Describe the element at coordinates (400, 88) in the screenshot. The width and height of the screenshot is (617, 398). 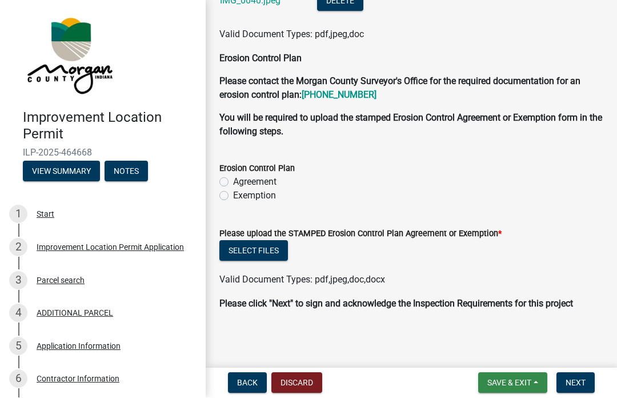
I see `strong: Please contact the Morgan County Surveyor's Office for the required documentation for an erosion ...` at that location.